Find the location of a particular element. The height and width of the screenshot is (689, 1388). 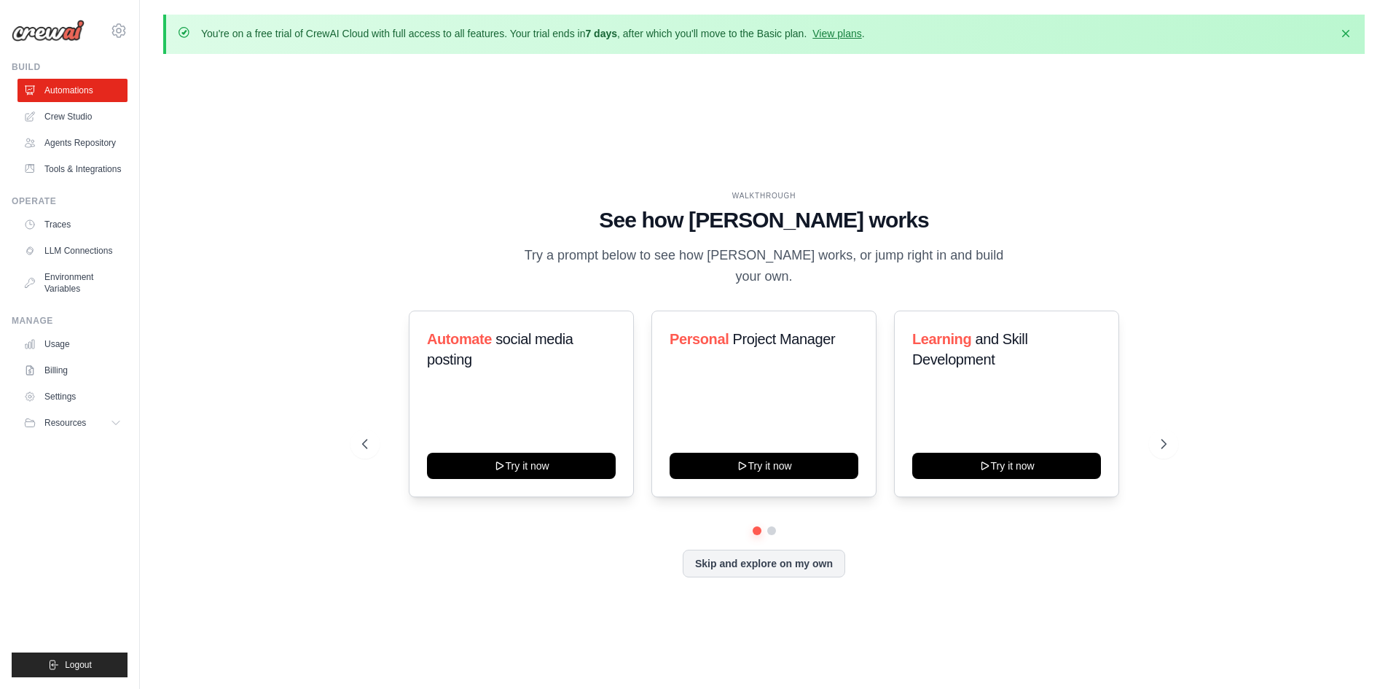

button: Resources is located at coordinates (72, 423).